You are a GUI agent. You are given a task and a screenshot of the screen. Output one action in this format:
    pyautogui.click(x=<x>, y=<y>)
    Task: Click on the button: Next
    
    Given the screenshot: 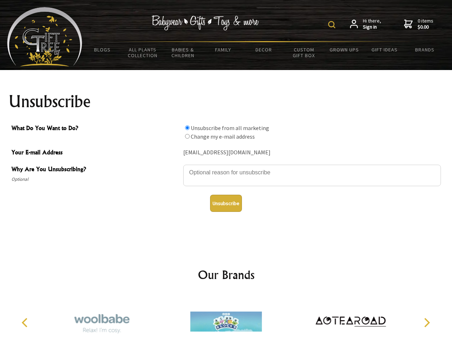 What is the action you would take?
    pyautogui.click(x=426, y=323)
    